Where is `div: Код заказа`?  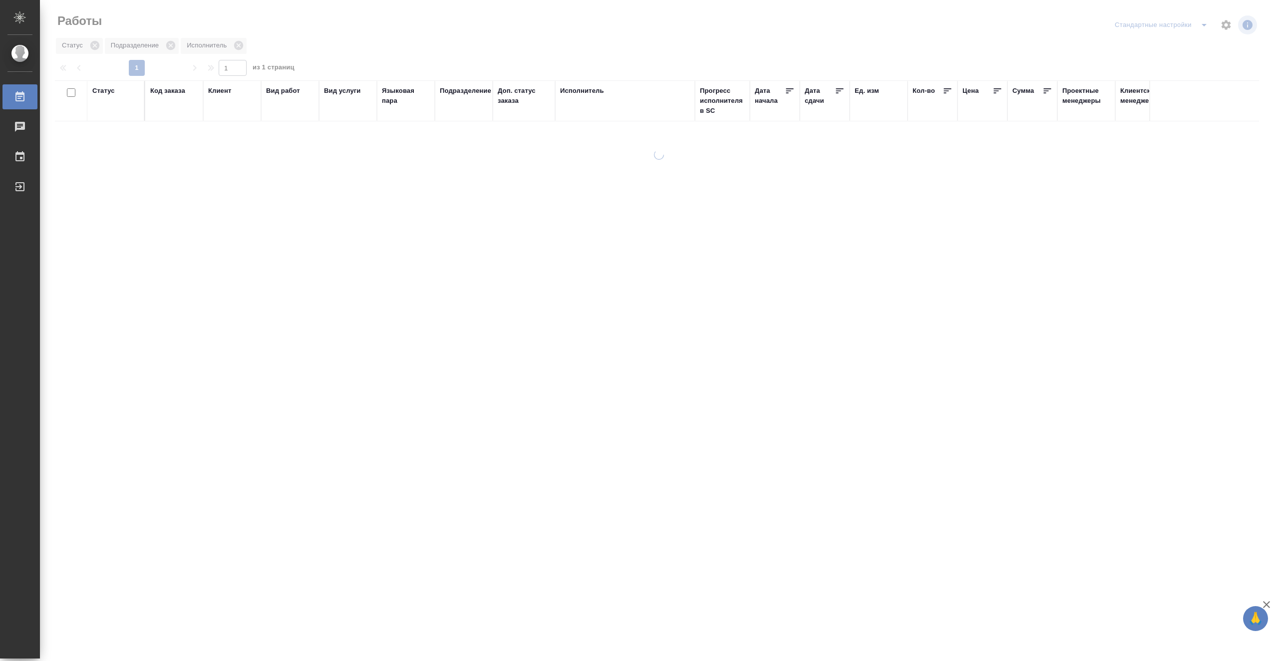 div: Код заказа is located at coordinates (168, 91).